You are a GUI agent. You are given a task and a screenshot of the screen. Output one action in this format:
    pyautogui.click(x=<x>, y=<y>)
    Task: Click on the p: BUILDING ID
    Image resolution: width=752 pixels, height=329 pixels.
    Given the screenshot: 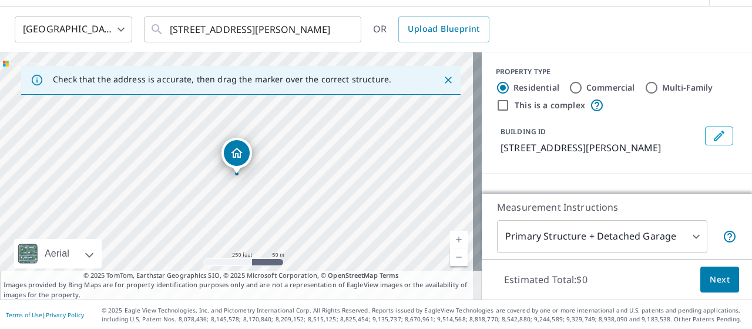 What is the action you would take?
    pyautogui.click(x=523, y=131)
    